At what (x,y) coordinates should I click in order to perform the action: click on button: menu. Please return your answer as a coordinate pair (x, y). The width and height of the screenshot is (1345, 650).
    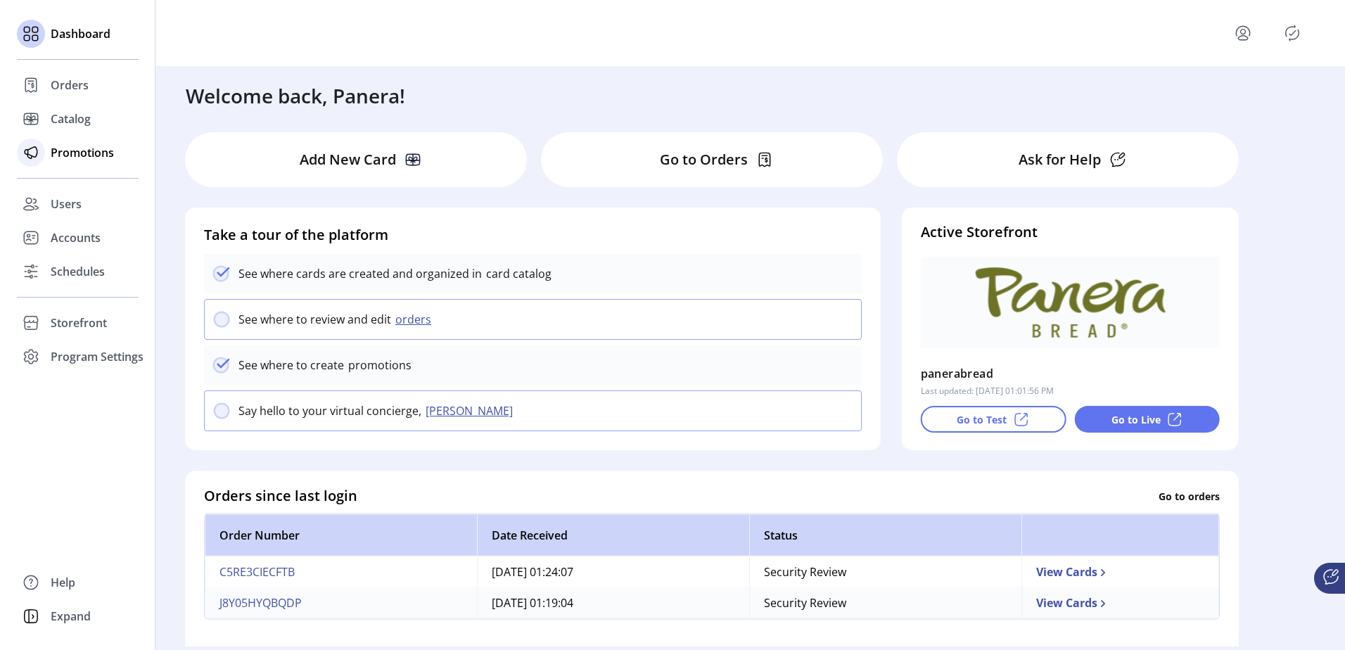
    Looking at the image, I should click on (1243, 33).